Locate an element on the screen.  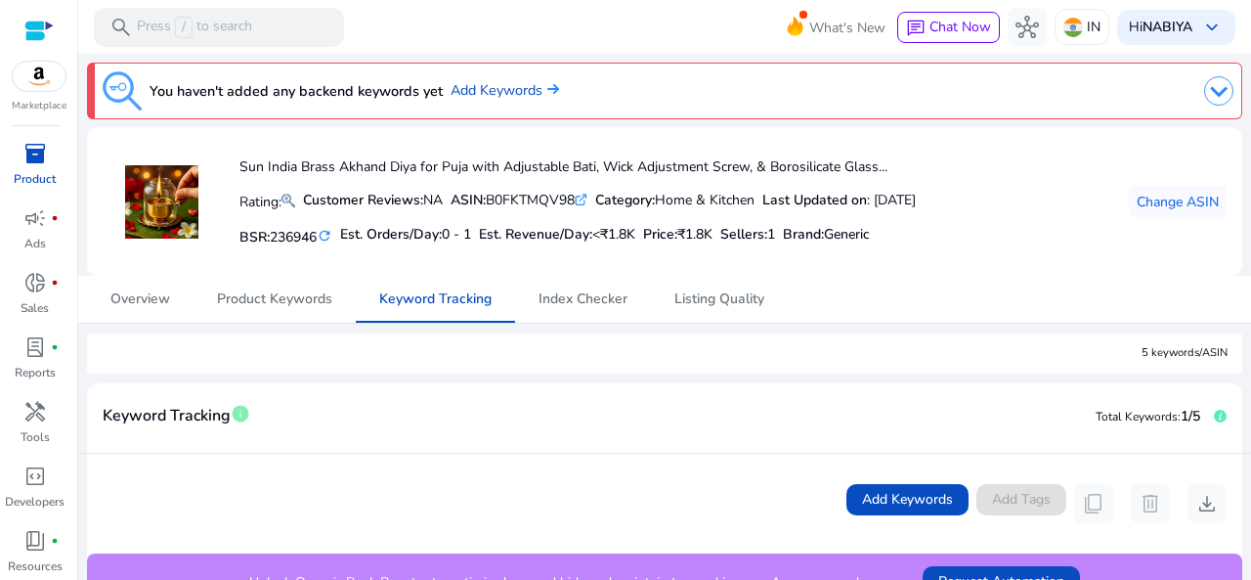
span: 1 is located at coordinates (771, 234).